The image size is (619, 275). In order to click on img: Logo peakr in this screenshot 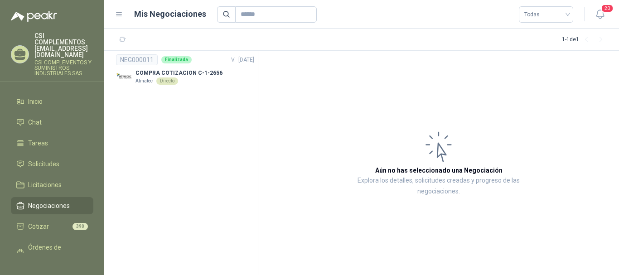, I will do `click(34, 16)`.